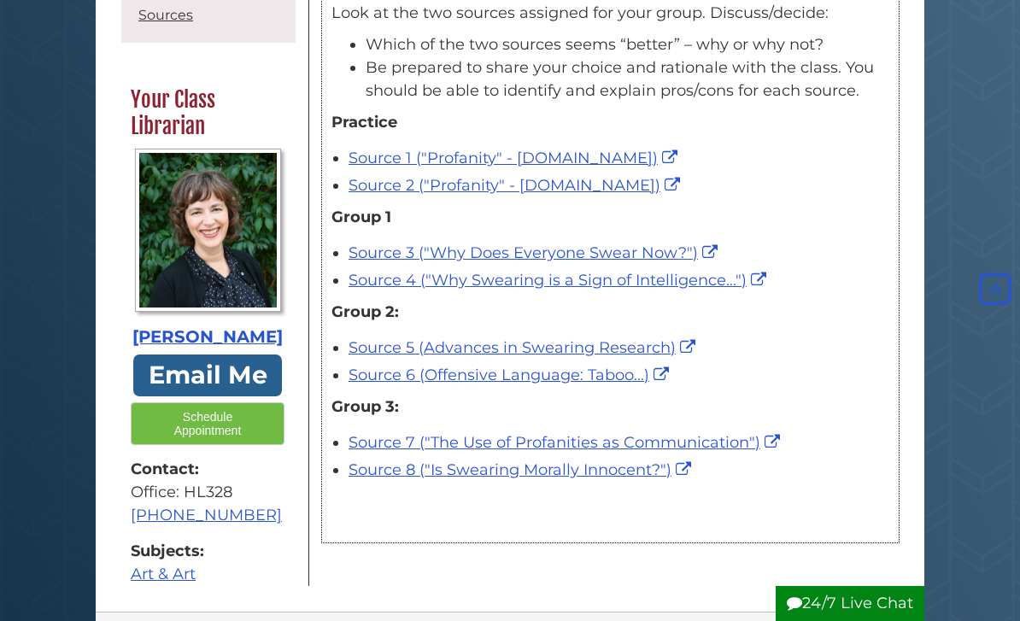 This screenshot has width=1020, height=621. I want to click on a: Art & Art History, so click(163, 585).